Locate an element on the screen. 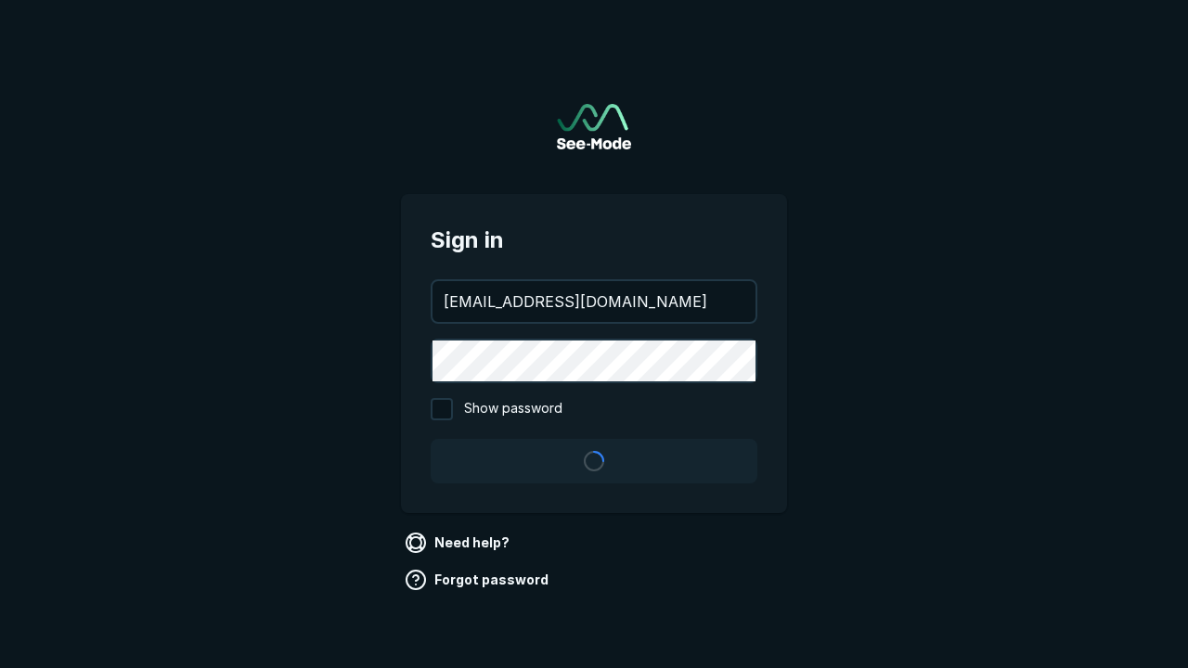 Image resolution: width=1188 pixels, height=668 pixels. a: Forgot password is located at coordinates (478, 580).